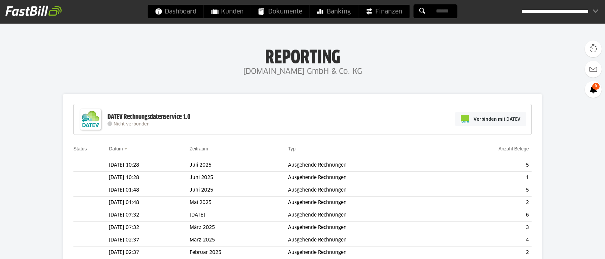 This screenshot has height=259, width=605. I want to click on a: Anzahl Belege, so click(514, 148).